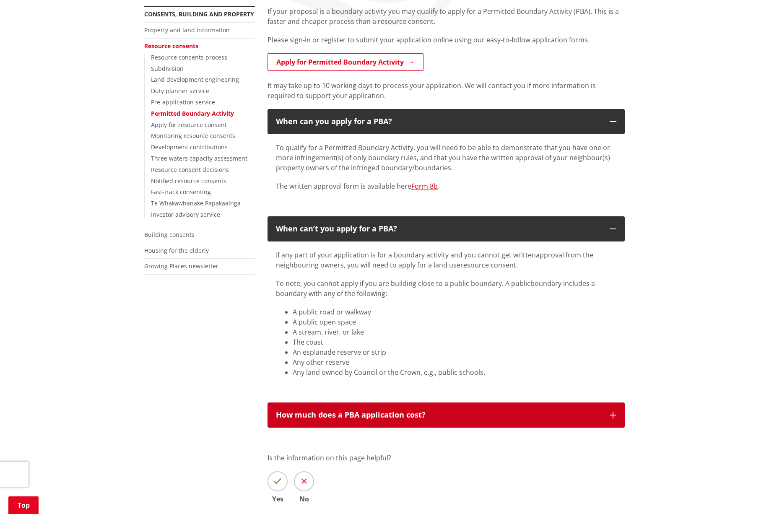 Image resolution: width=769 pixels, height=514 pixels. What do you see at coordinates (304, 499) in the screenshot?
I see `span: No` at bounding box center [304, 499].